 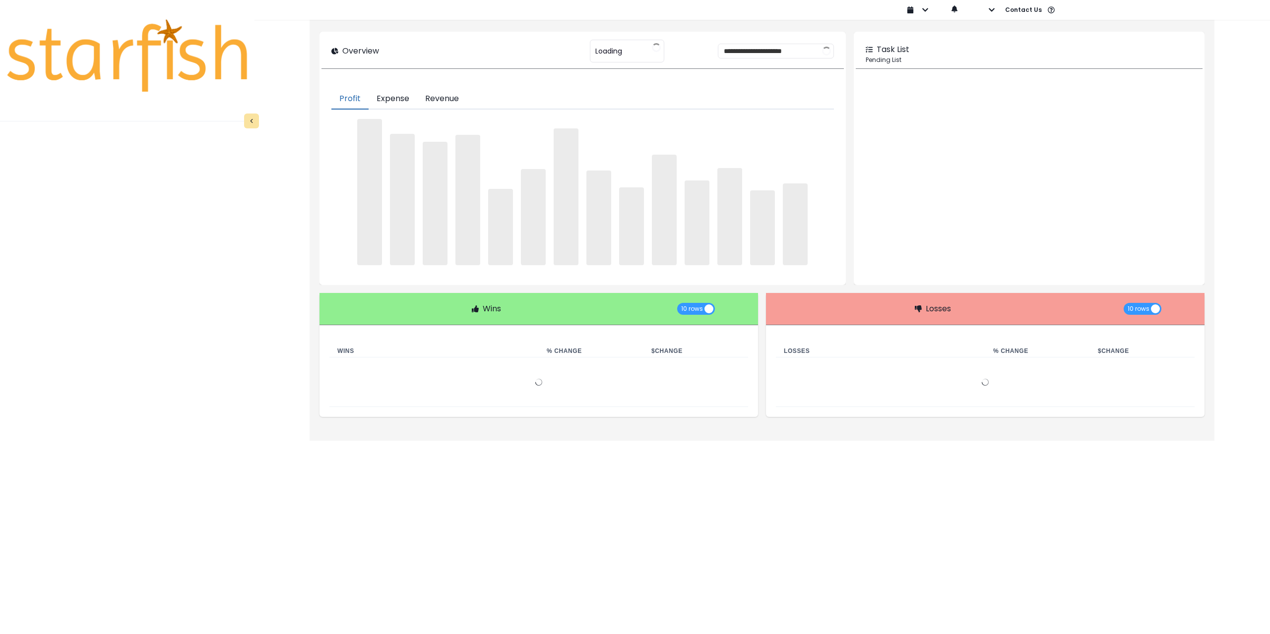 What do you see at coordinates (893, 50) in the screenshot?
I see `p: Task List` at bounding box center [893, 50].